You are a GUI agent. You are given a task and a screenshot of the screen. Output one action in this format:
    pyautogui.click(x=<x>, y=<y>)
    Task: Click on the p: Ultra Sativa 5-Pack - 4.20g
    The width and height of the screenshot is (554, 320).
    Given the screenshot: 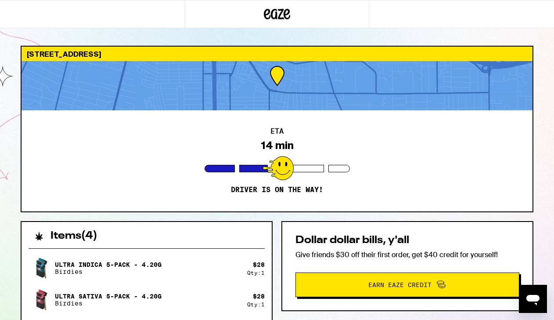 What is the action you would take?
    pyautogui.click(x=108, y=296)
    